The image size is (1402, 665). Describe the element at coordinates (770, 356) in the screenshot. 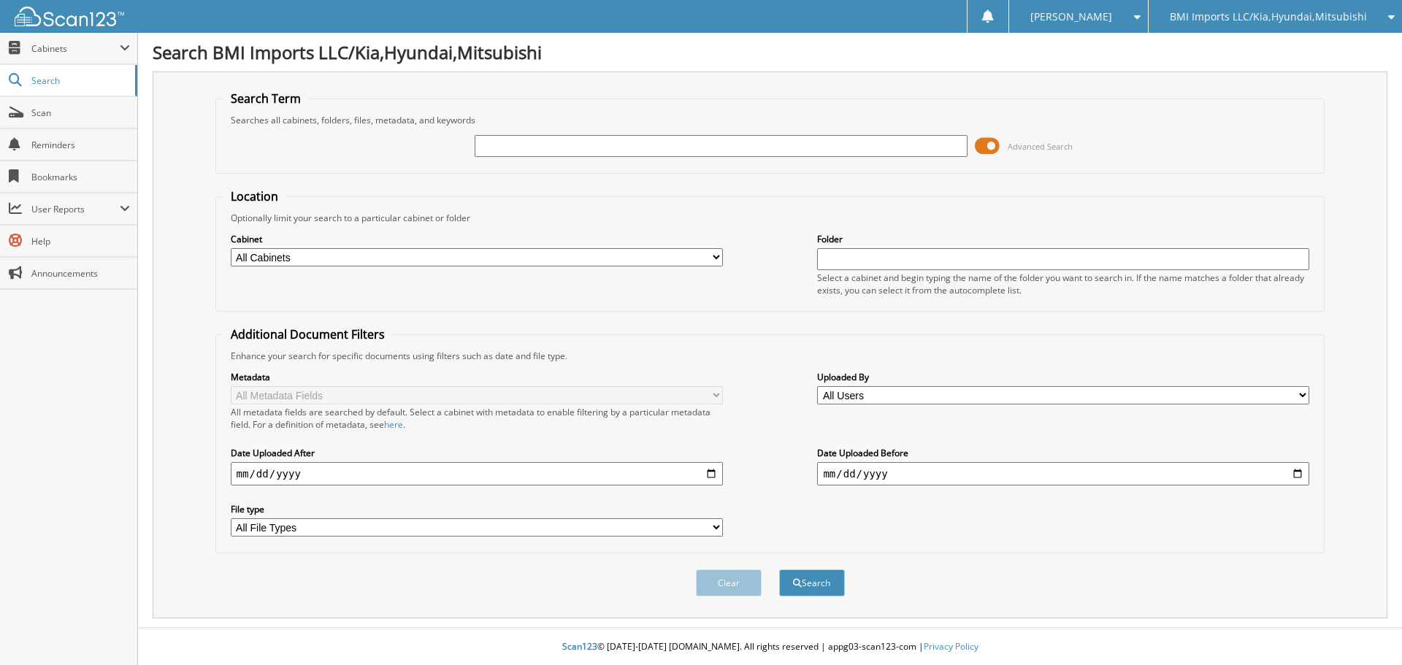

I see `div: Enhance your search for specific documents using filters such as date and file type.` at that location.